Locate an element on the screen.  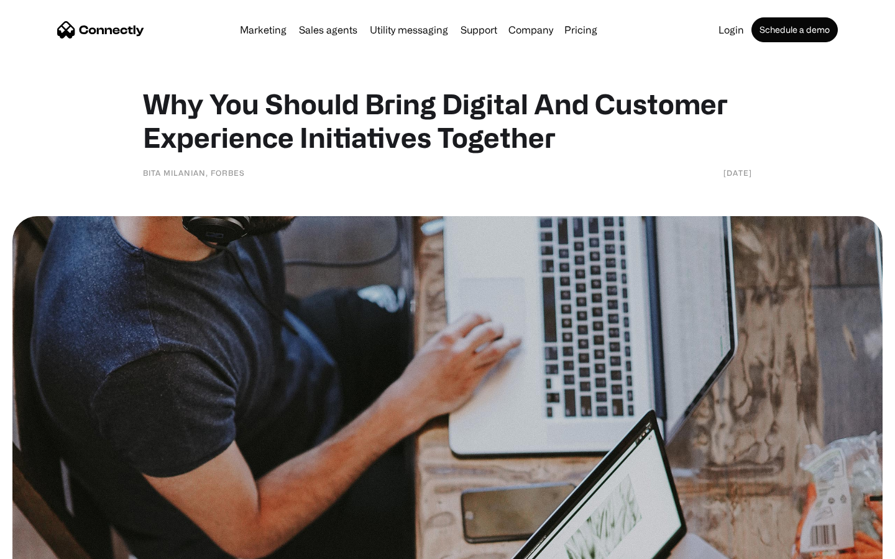
div: Company is located at coordinates (531, 30).